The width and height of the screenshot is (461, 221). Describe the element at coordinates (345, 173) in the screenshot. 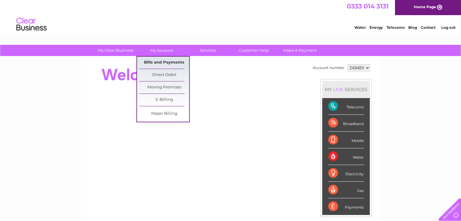

I see `div: Electricity` at that location.